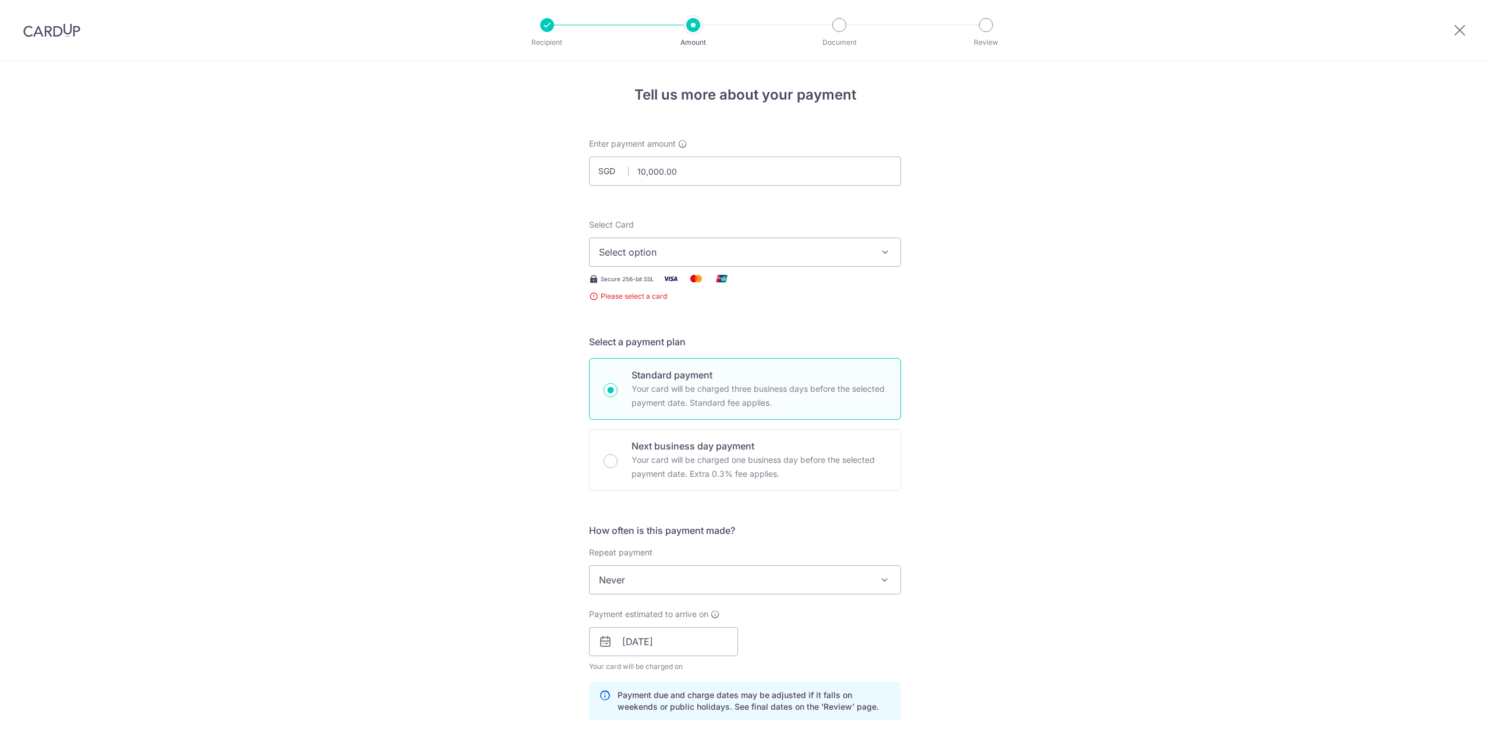 The image size is (1490, 740). I want to click on span: Select option, so click(734, 252).